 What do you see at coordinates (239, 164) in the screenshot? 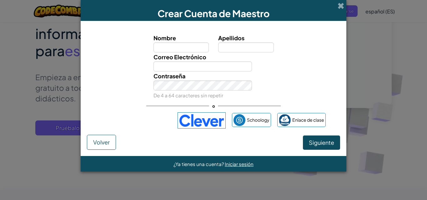
I see `font: Iniciar sesión` at bounding box center [239, 164].